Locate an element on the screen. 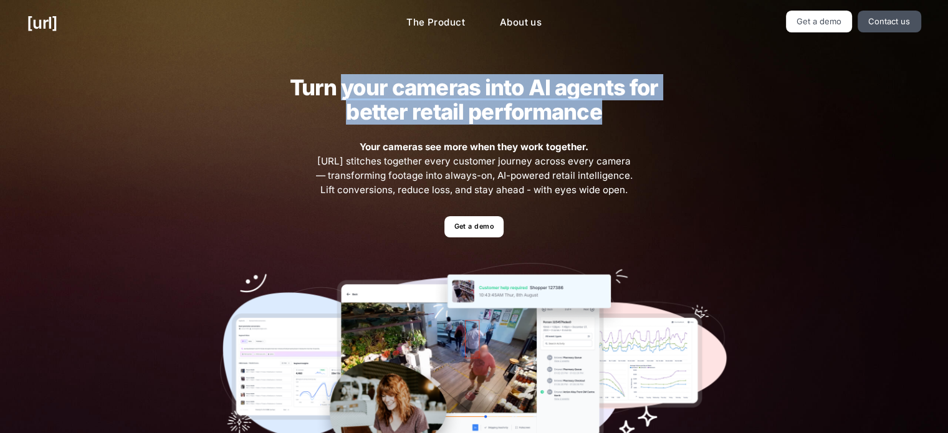  a: The Product is located at coordinates (436, 22).